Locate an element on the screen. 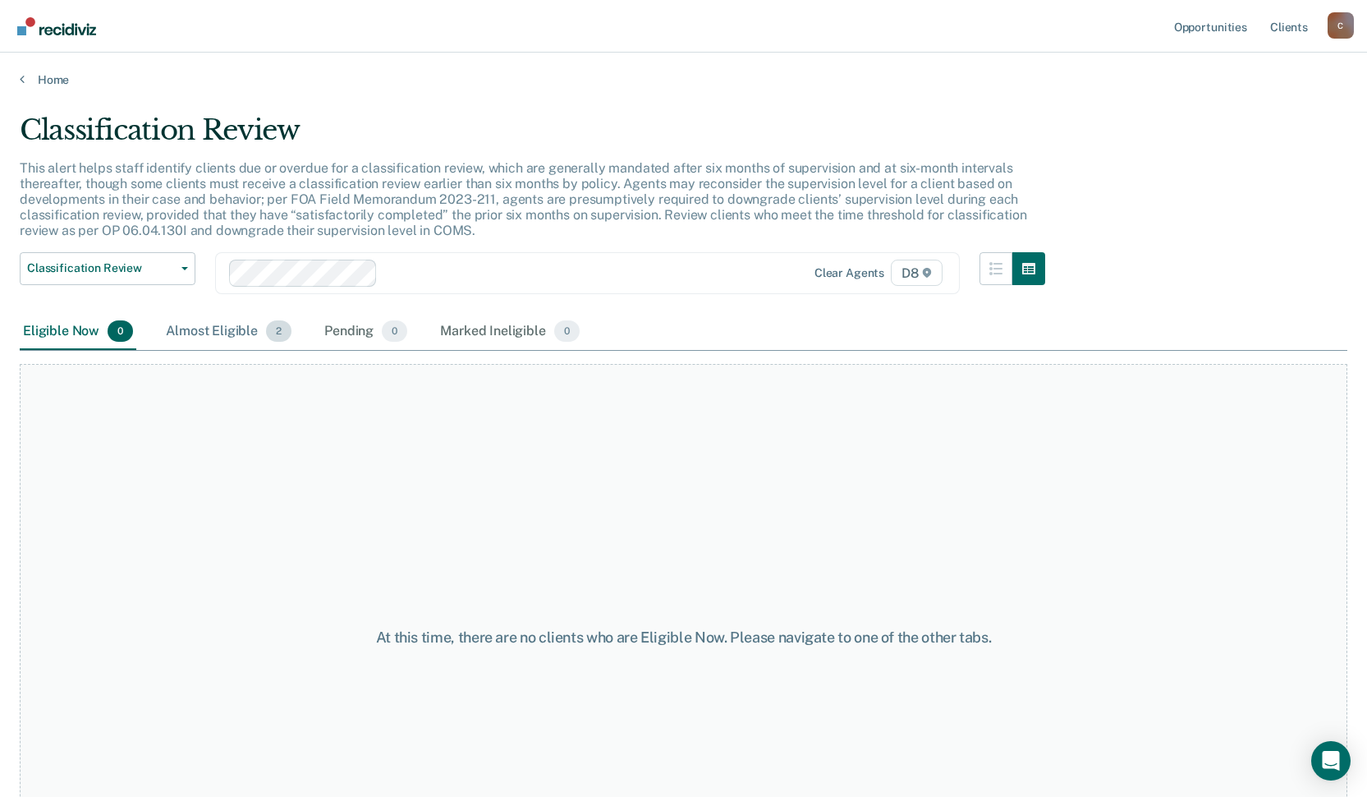 This screenshot has width=1367, height=797. div: Pending0 is located at coordinates (365, 332).